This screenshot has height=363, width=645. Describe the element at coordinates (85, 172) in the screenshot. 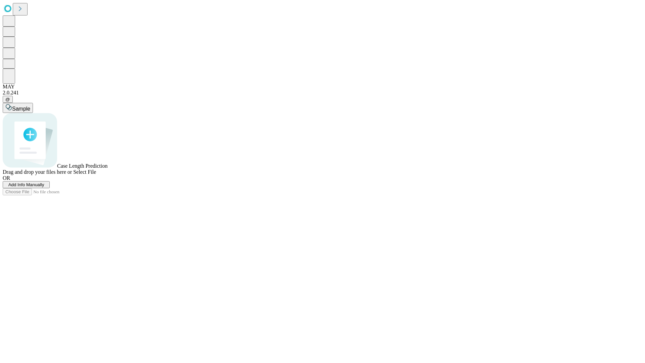

I see `span: Select File` at that location.